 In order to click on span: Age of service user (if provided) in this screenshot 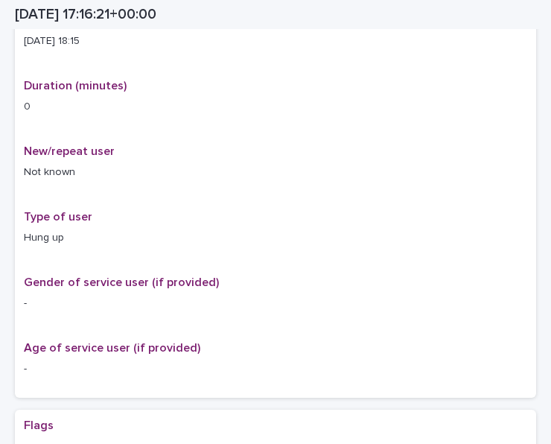, I will do `click(112, 348)`.